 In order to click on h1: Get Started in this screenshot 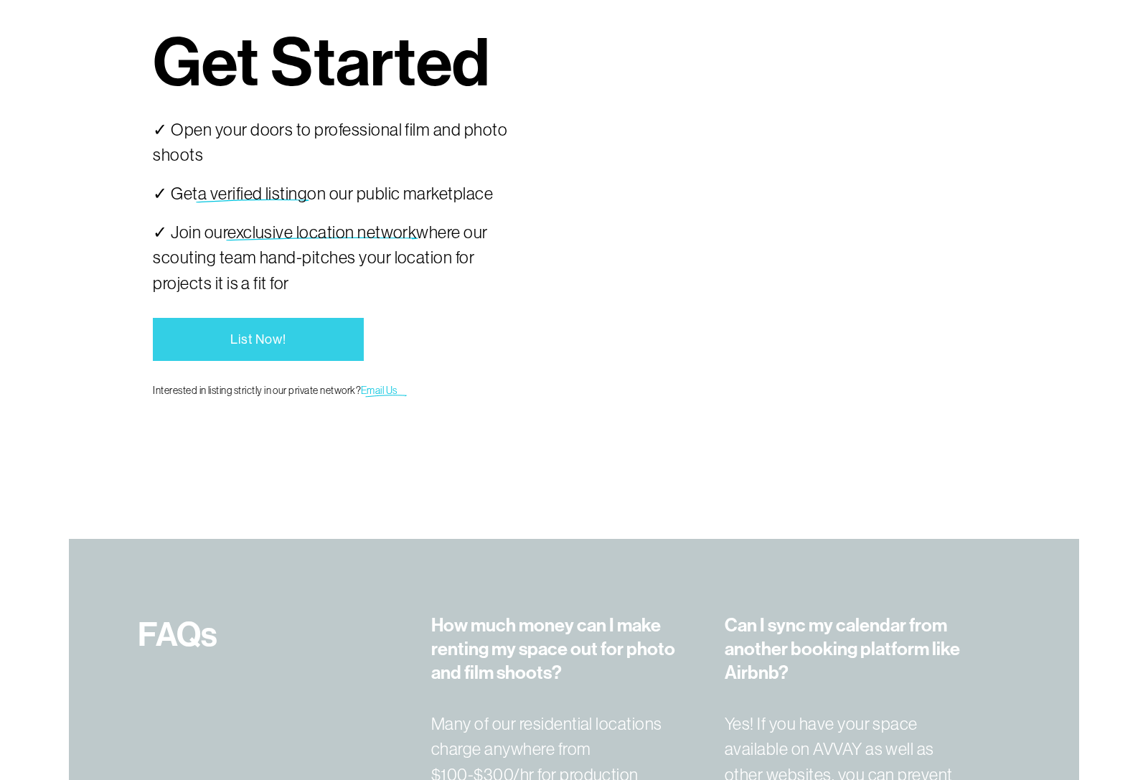, I will do `click(321, 63)`.